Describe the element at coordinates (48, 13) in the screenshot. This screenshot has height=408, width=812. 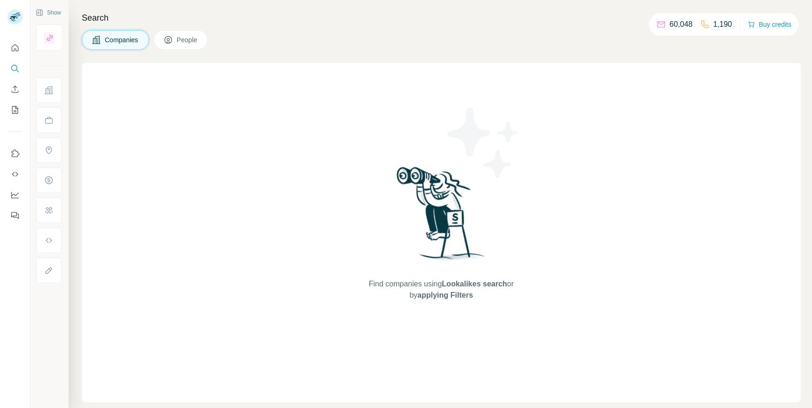
I see `button: Show` at that location.